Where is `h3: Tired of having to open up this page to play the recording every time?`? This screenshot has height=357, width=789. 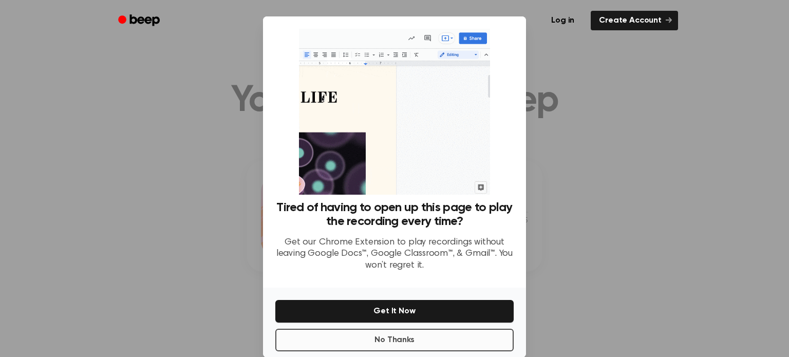 h3: Tired of having to open up this page to play the recording every time? is located at coordinates (394, 215).